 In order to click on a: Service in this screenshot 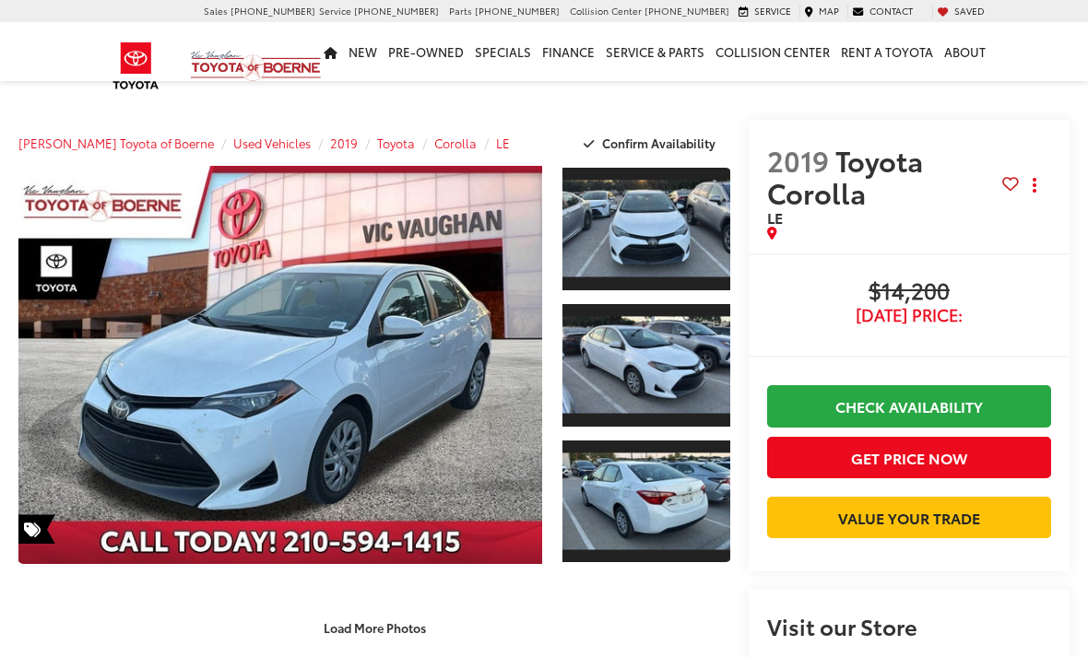, I will do `click(764, 11)`.